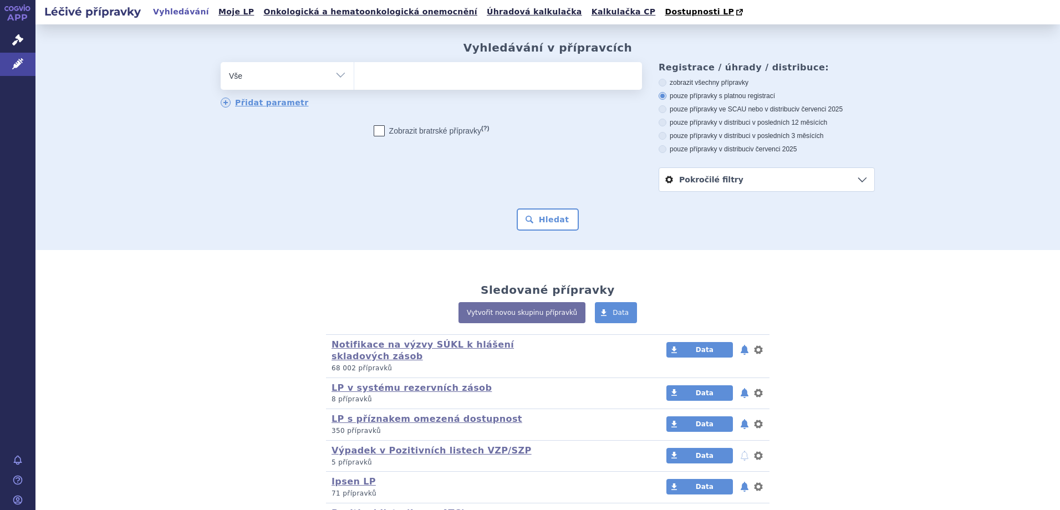 This screenshot has height=510, width=1060. Describe the element at coordinates (522, 313) in the screenshot. I see `a: Vytvořit novou skupinu přípravků` at that location.